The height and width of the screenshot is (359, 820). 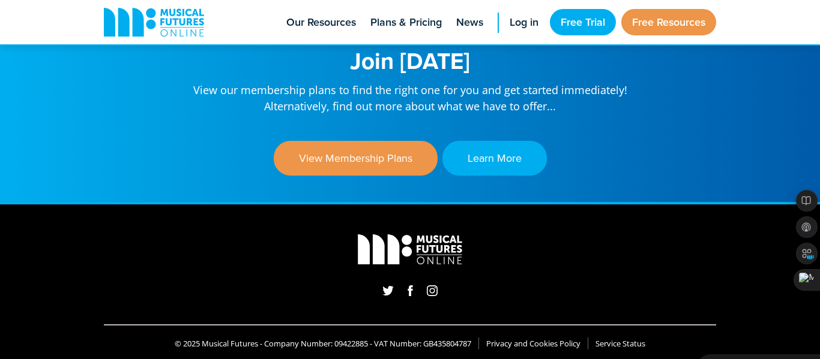 What do you see at coordinates (469, 22) in the screenshot?
I see `span: News` at bounding box center [469, 22].